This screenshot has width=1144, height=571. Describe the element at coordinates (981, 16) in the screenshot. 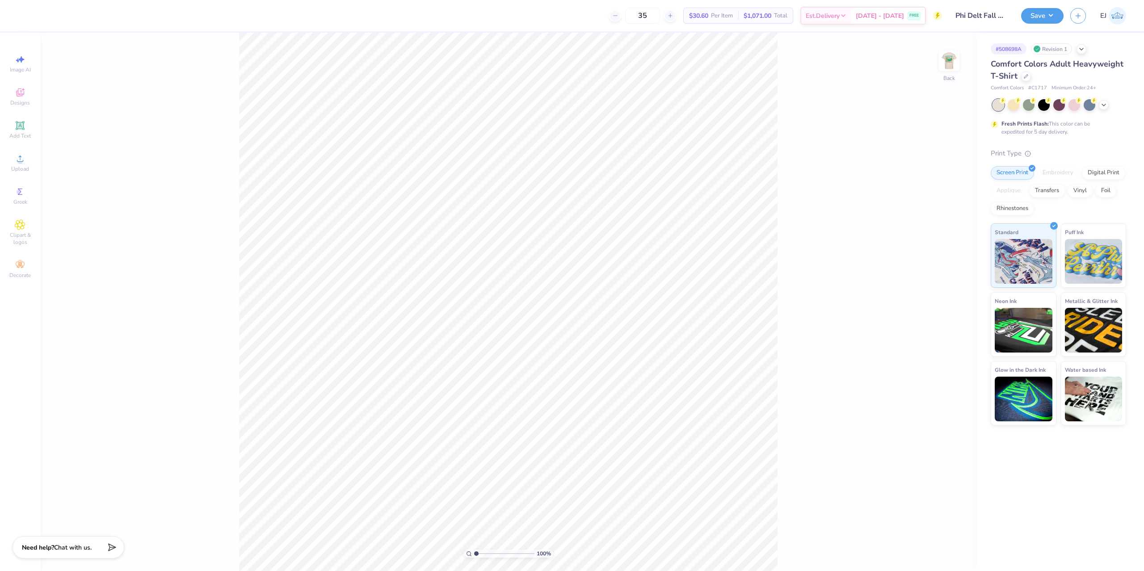

I see `input: Untitled Design` at that location.